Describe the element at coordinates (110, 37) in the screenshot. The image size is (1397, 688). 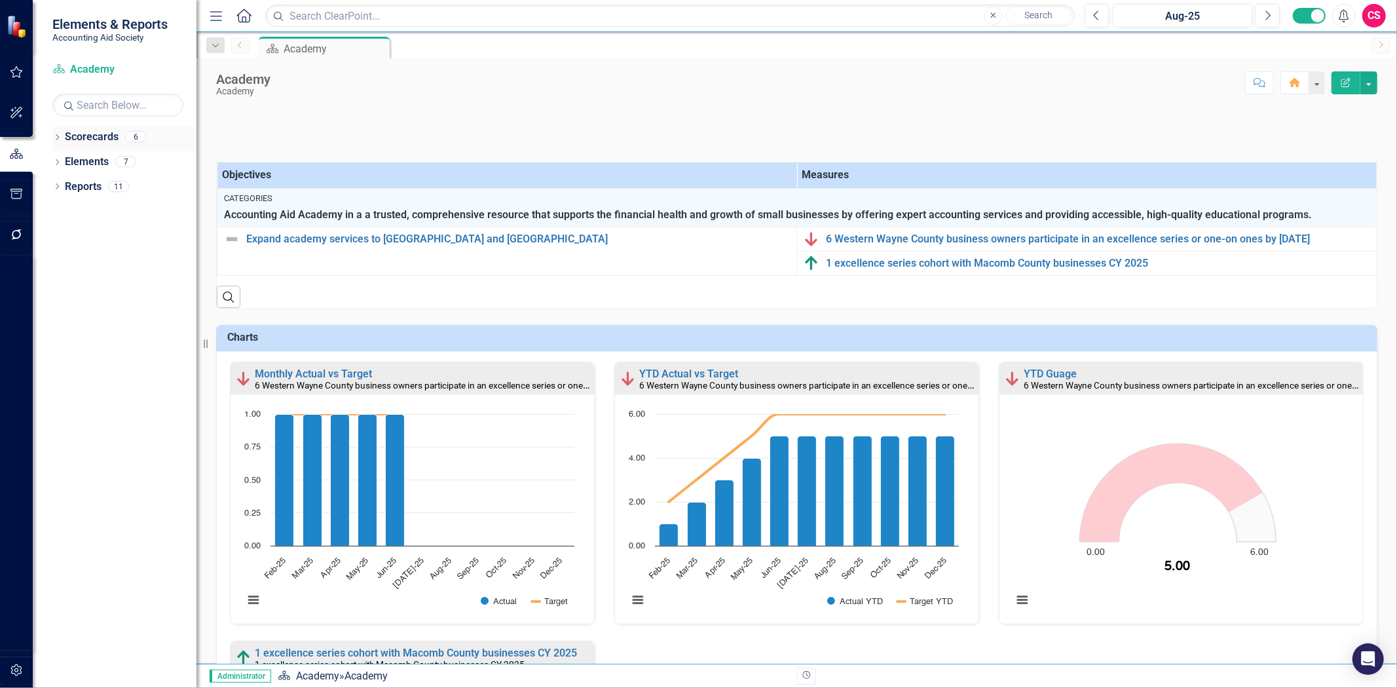
I see `small: Accounting Aid Society` at that location.